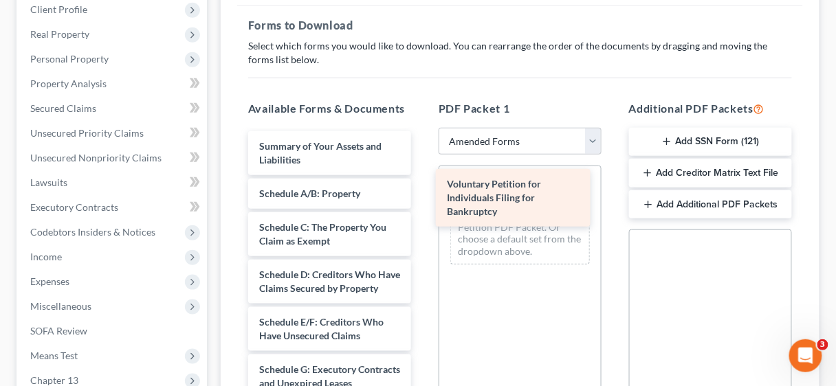 The width and height of the screenshot is (836, 386). What do you see at coordinates (74, 207) in the screenshot?
I see `span: Executory Contracts` at bounding box center [74, 207].